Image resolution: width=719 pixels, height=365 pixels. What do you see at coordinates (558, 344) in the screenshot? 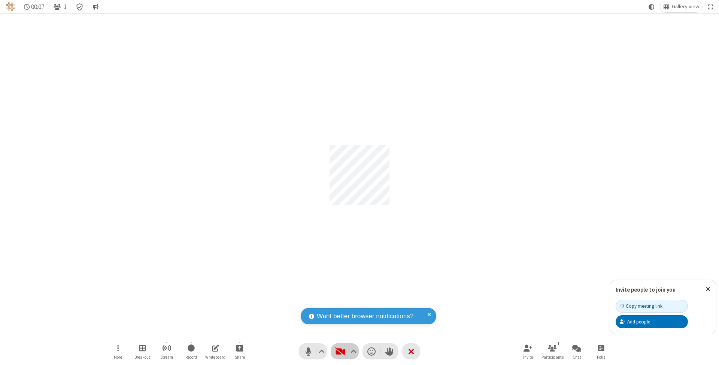
I see `div: 1` at bounding box center [558, 344].